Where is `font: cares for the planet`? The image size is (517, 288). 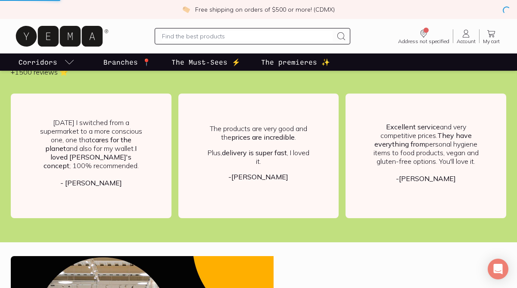 font: cares for the planet is located at coordinates (88, 144).